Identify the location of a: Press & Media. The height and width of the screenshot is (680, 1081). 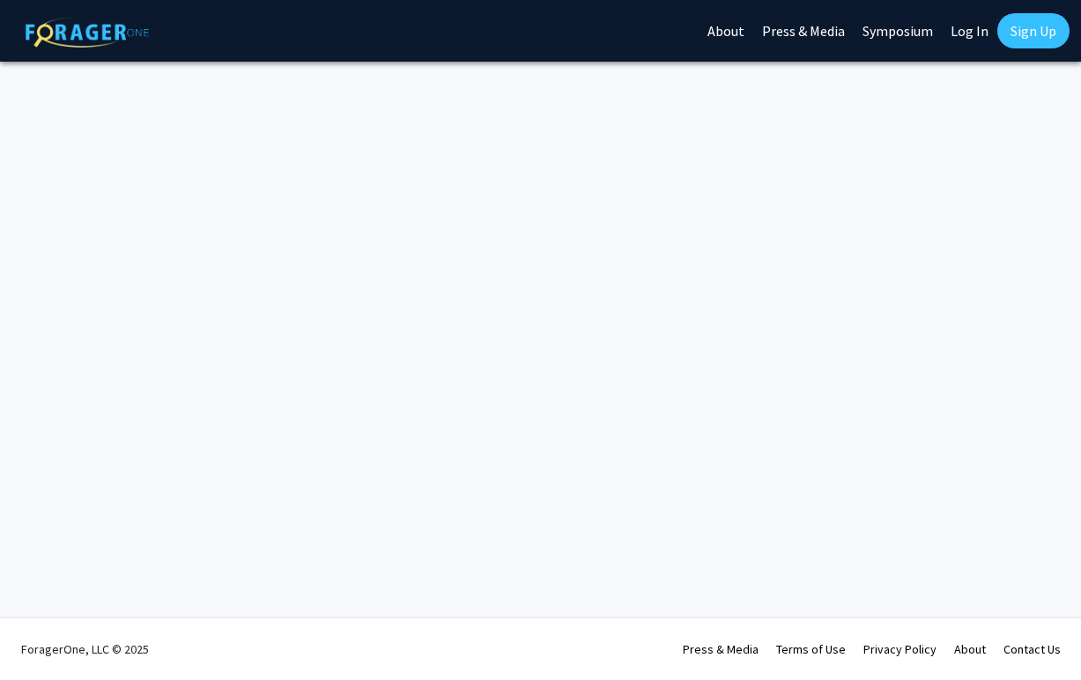
(720, 649).